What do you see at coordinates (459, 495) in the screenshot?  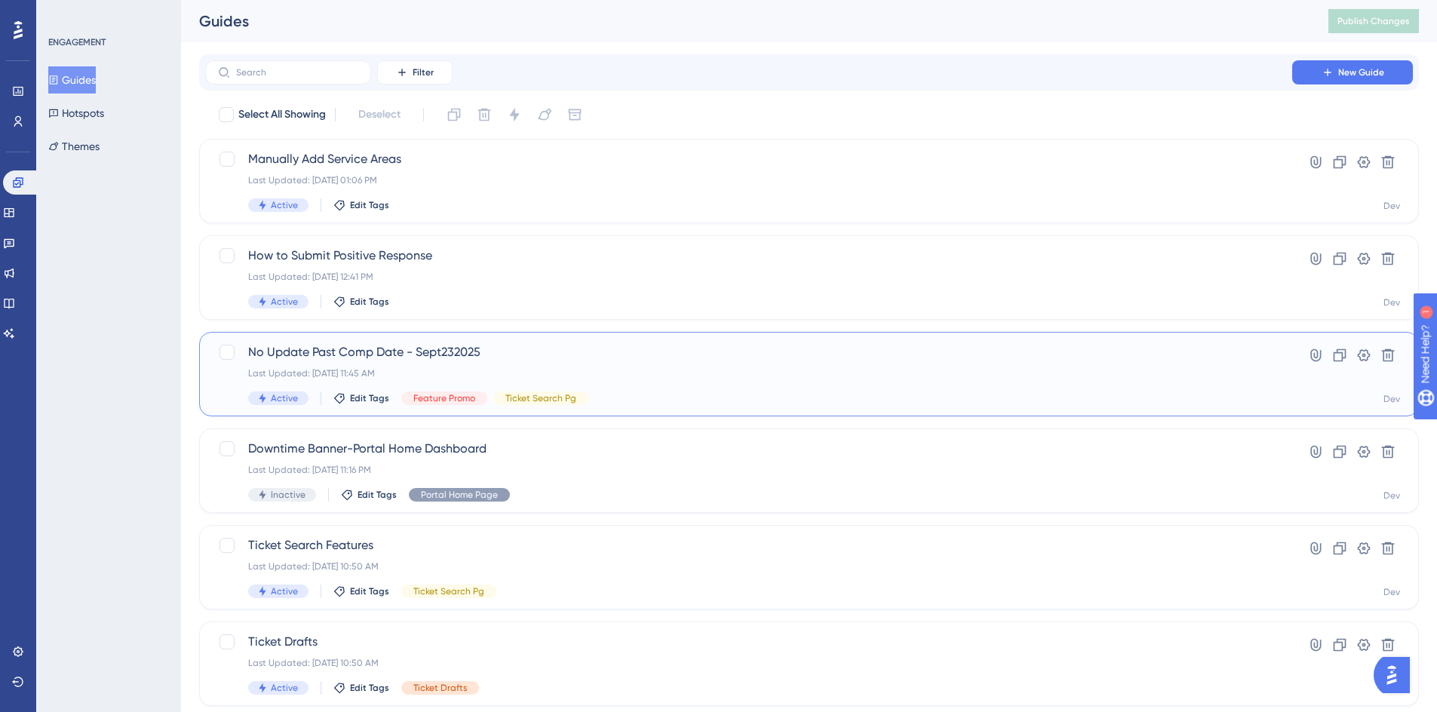 I see `span: Portal Home Page` at bounding box center [459, 495].